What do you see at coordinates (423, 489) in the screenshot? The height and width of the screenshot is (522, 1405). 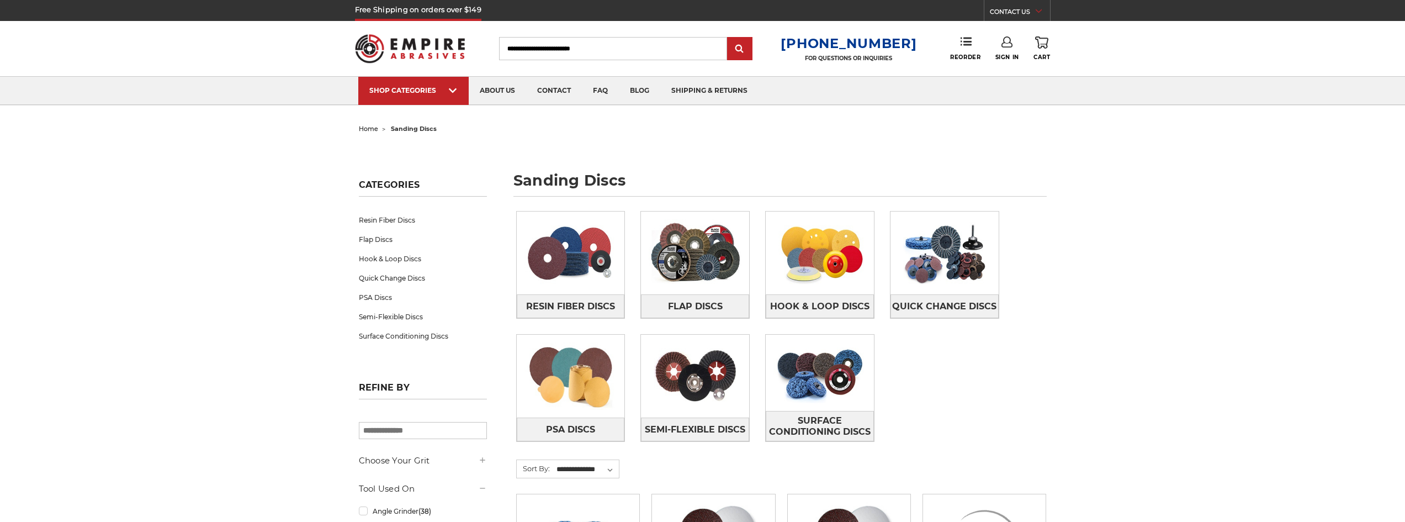 I see `h5: Tool Used On` at bounding box center [423, 489].